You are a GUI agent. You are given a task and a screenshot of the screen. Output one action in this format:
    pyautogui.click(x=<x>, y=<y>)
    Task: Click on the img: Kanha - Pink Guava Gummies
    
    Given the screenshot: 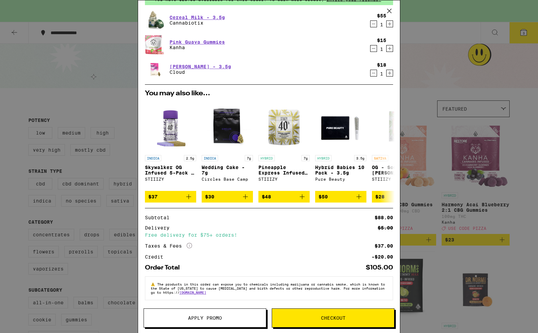 What is the action you would take?
    pyautogui.click(x=154, y=45)
    